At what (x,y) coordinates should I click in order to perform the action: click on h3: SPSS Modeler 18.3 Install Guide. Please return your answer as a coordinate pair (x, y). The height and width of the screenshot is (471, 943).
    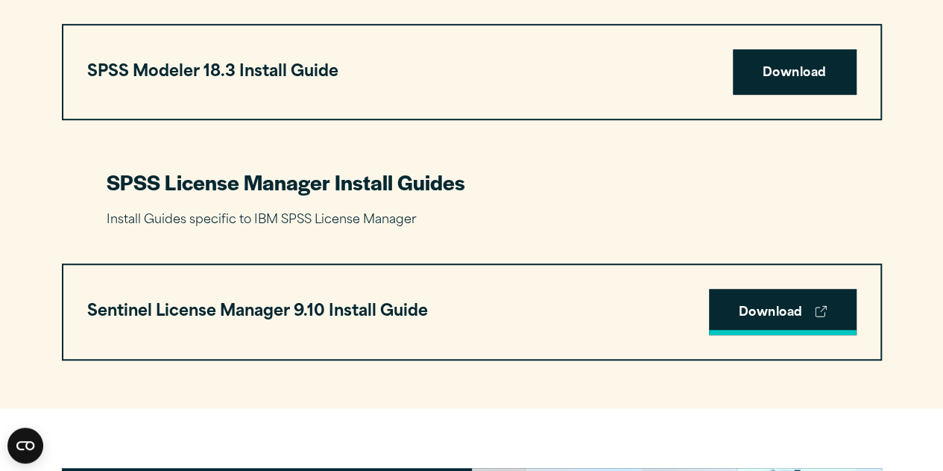
    Looking at the image, I should click on (213, 72).